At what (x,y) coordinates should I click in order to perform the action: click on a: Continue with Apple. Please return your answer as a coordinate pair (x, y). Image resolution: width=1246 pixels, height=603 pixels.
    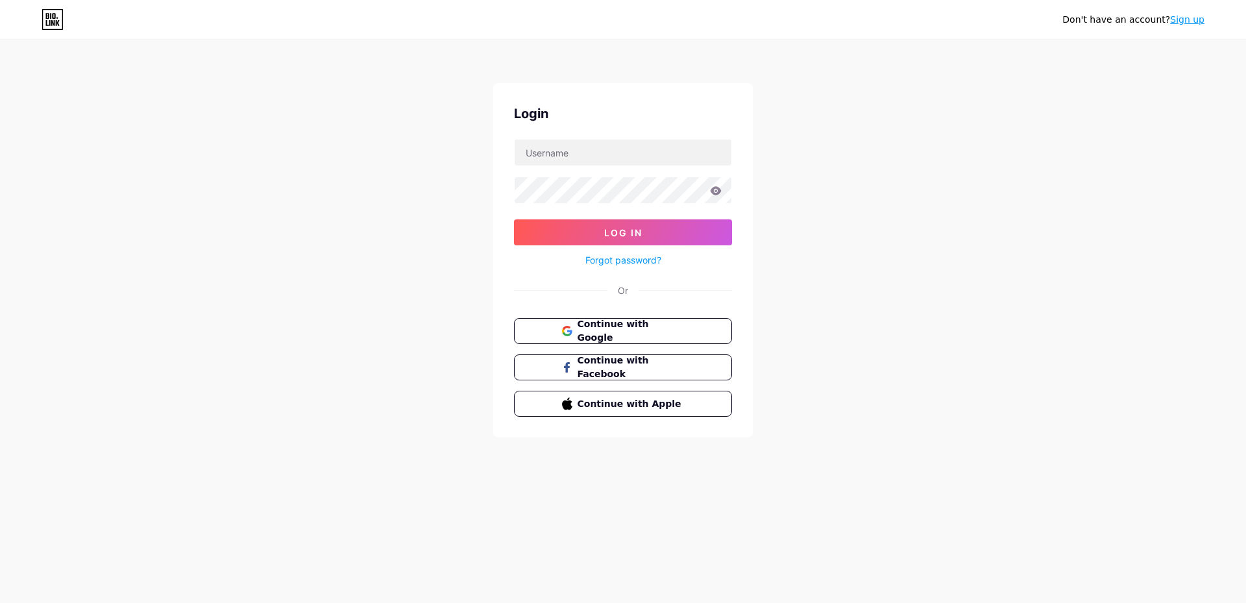
    Looking at the image, I should click on (623, 404).